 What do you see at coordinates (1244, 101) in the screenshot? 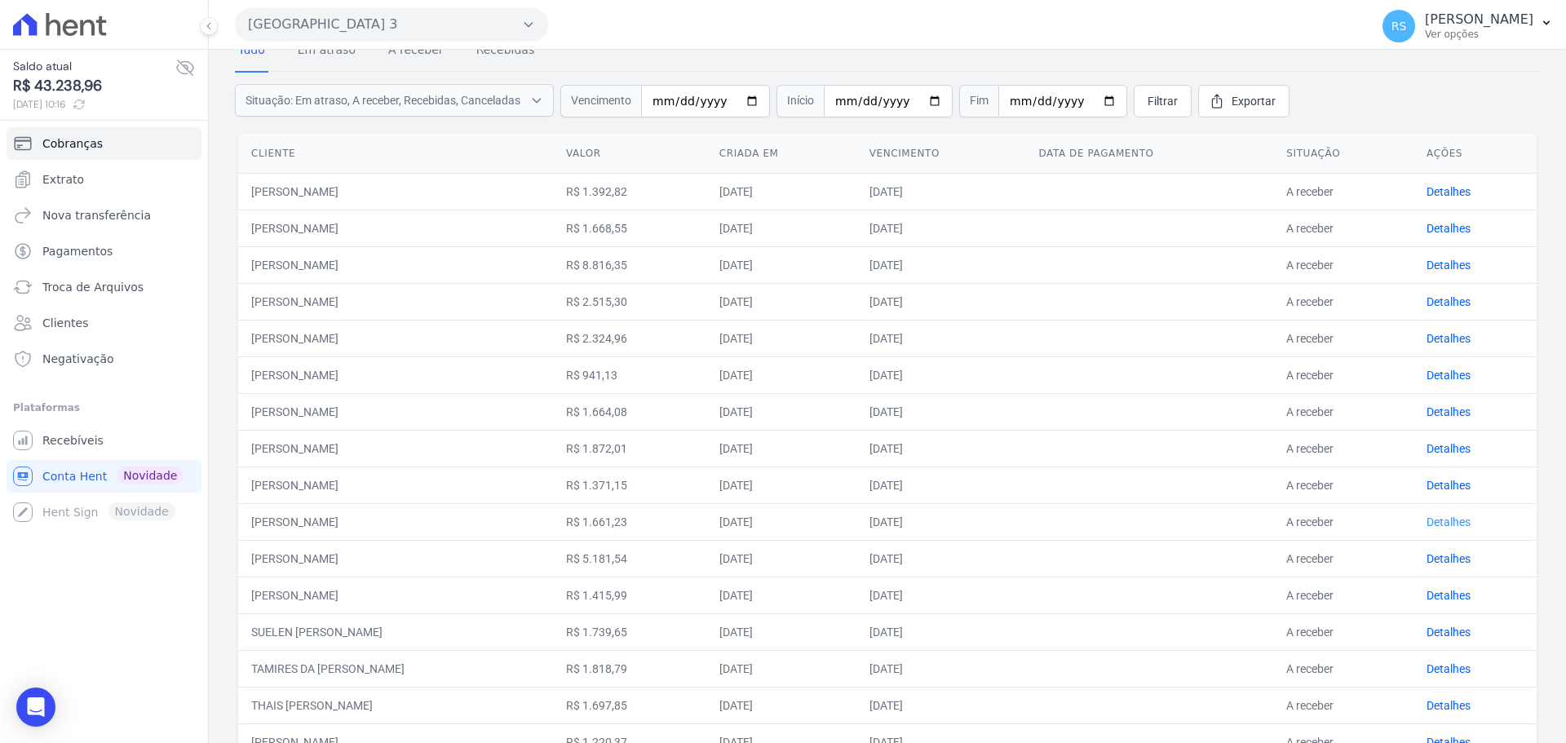
I see `a: Exportar` at bounding box center [1244, 101].